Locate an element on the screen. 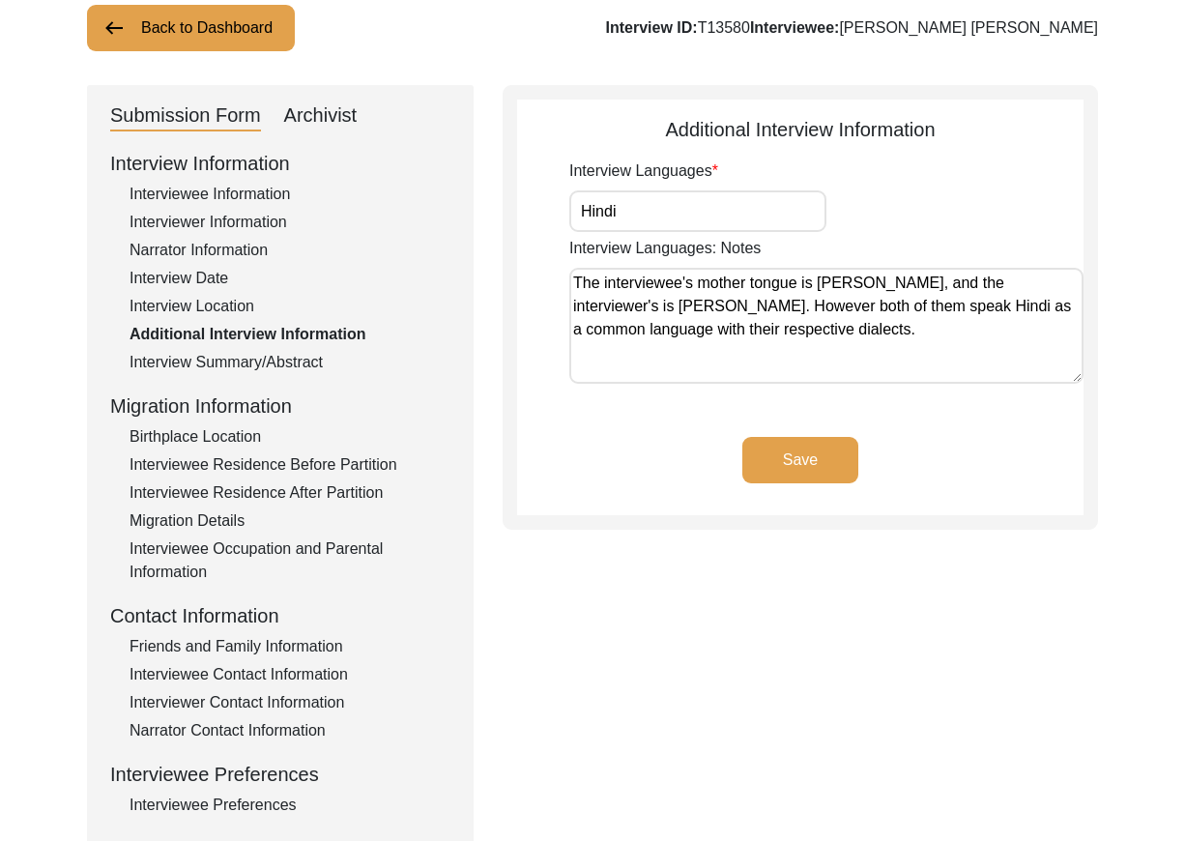 This screenshot has width=1185, height=841. div: Submission Form is located at coordinates (186, 116).